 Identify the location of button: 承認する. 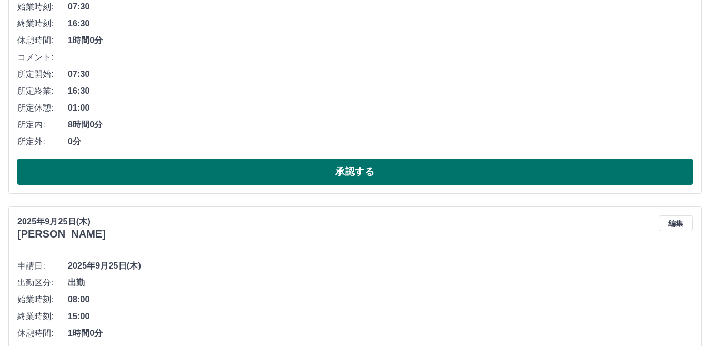
(355, 172).